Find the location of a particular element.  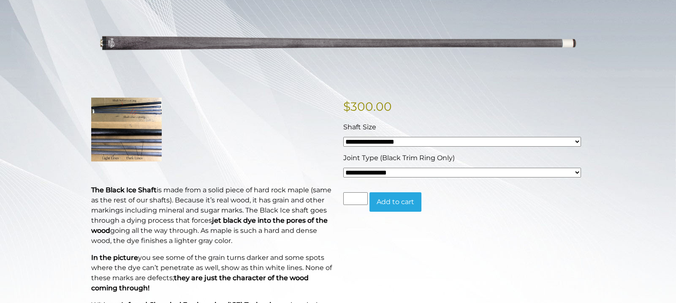

strong: they are just the character of the wood coming through! is located at coordinates (200, 283).